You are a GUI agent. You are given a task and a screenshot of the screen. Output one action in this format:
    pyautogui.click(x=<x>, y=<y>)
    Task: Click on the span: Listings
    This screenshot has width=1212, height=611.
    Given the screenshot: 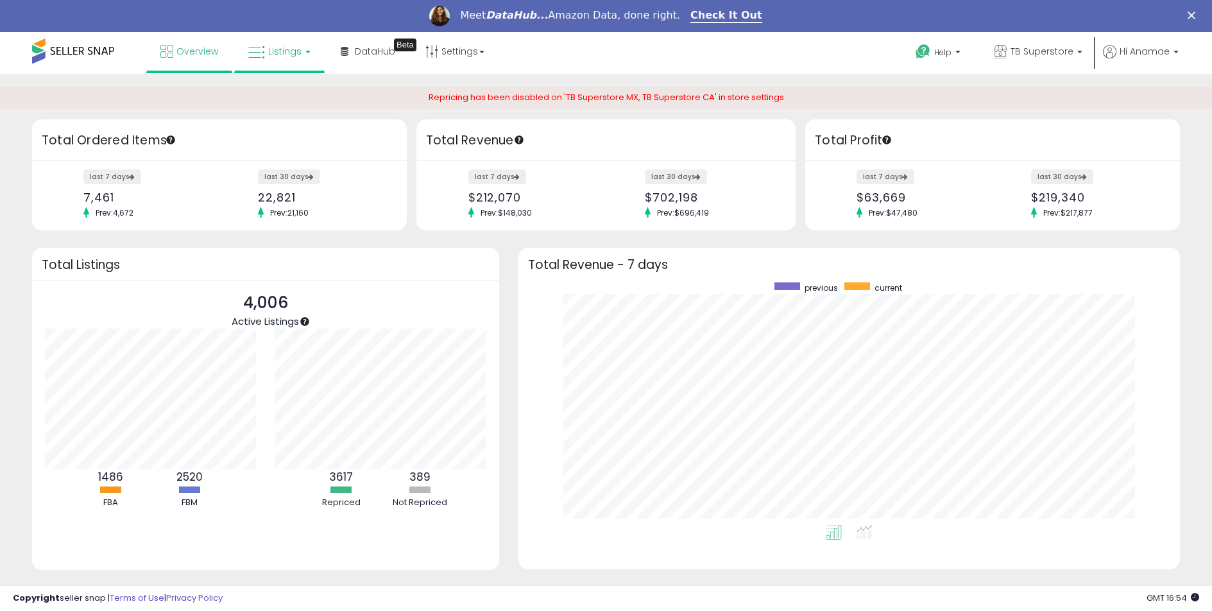 What is the action you would take?
    pyautogui.click(x=285, y=51)
    